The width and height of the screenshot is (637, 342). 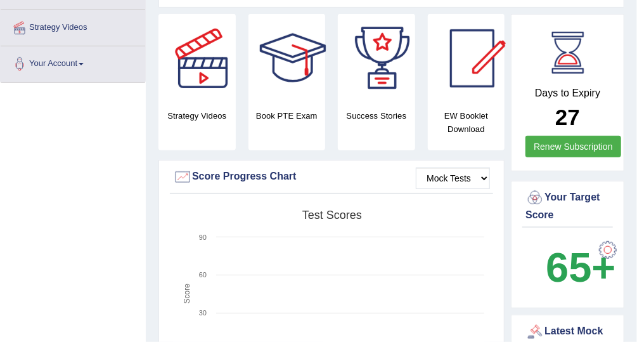 What do you see at coordinates (377, 115) in the screenshot?
I see `h4: Success Stories` at bounding box center [377, 115].